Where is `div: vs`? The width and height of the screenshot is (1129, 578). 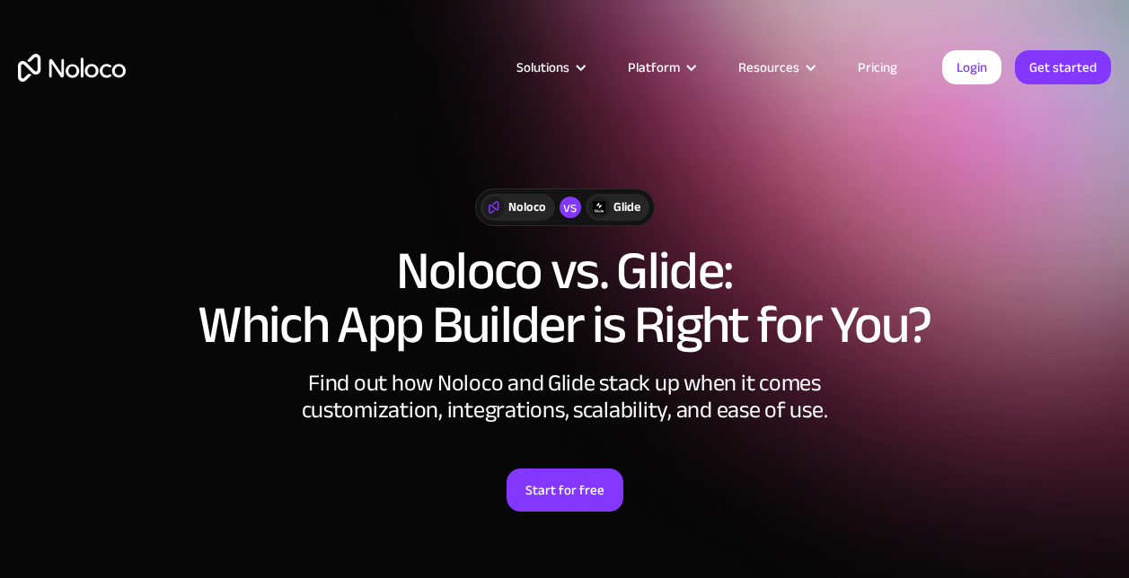
div: vs is located at coordinates (570, 207).